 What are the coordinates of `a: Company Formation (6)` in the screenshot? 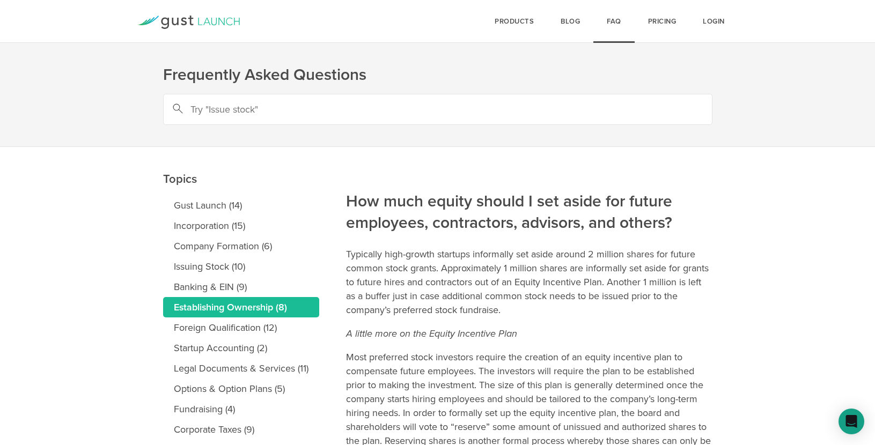 It's located at (241, 246).